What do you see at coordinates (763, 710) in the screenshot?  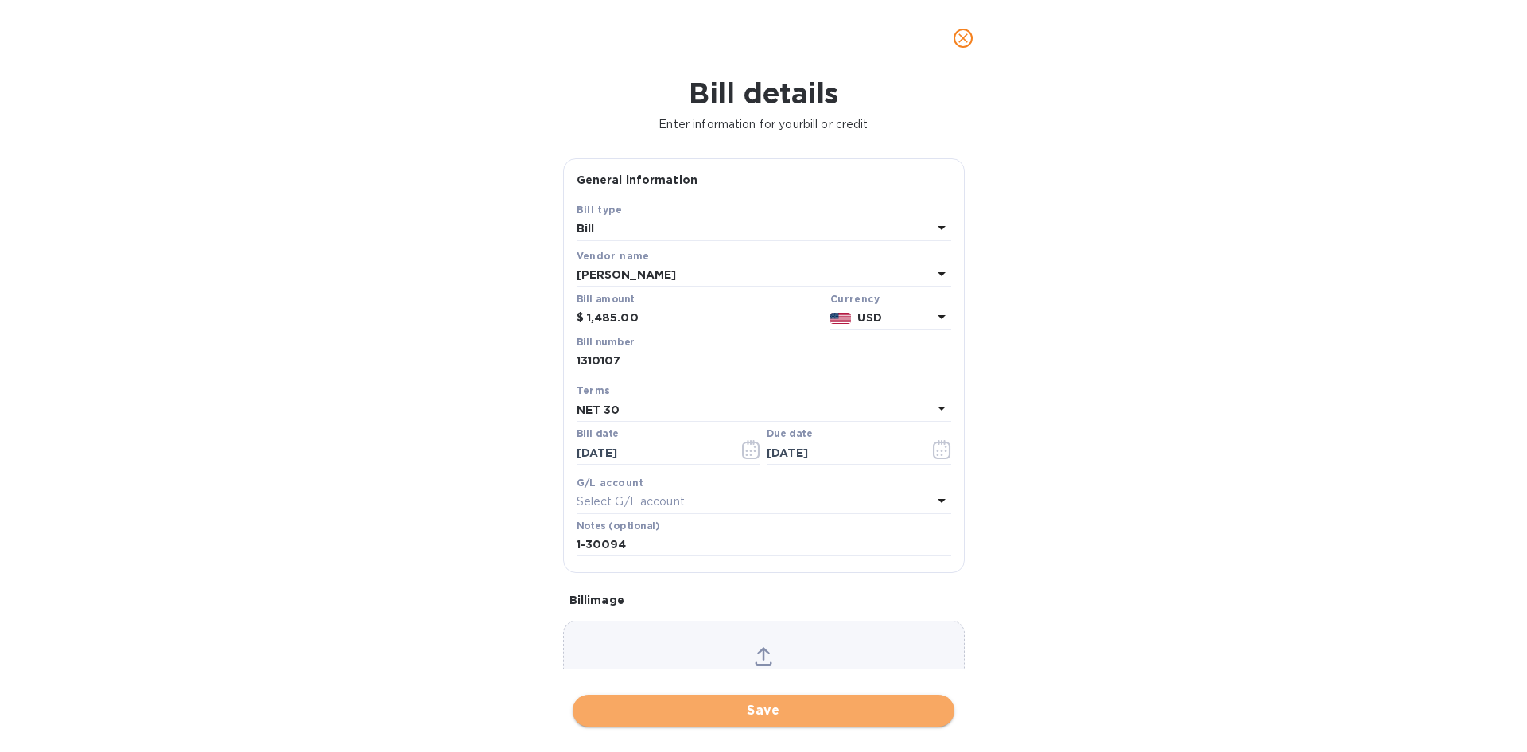 I see `span: Save` at bounding box center [763, 710].